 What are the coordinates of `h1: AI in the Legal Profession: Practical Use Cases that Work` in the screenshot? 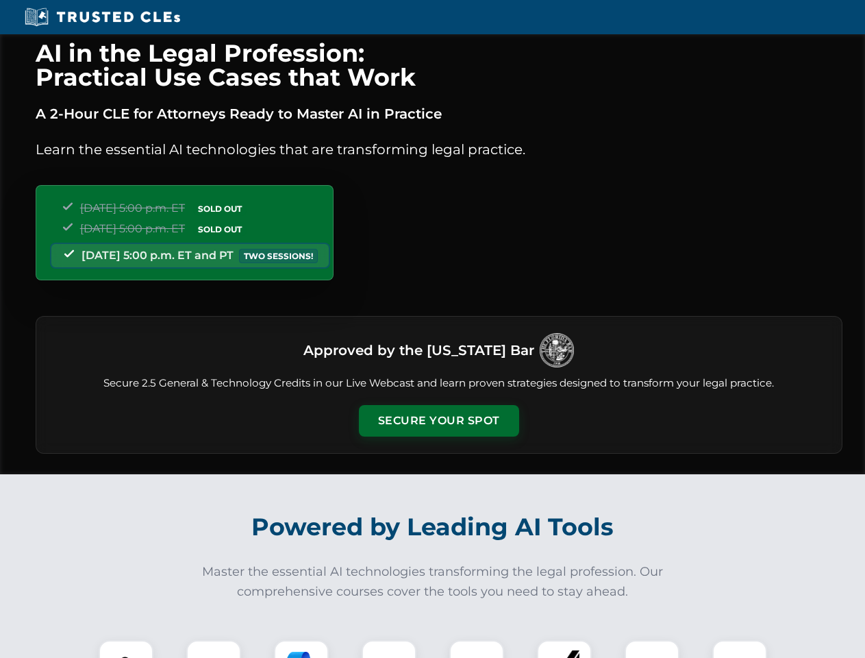 It's located at (439, 65).